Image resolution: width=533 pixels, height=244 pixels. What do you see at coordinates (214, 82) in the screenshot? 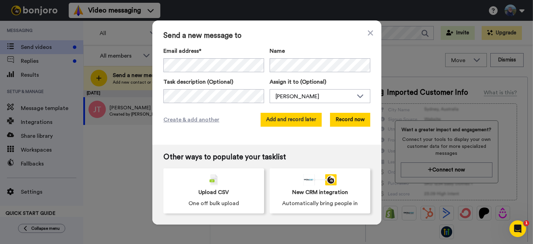
I see `label: Task description (Optional)` at bounding box center [214, 82].